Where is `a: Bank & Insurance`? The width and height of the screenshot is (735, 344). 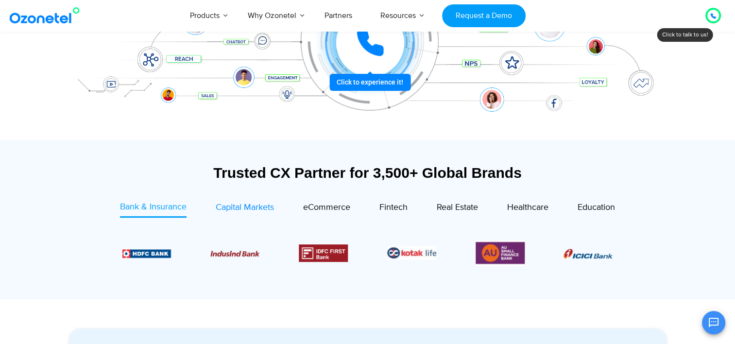 a: Bank & Insurance is located at coordinates (153, 209).